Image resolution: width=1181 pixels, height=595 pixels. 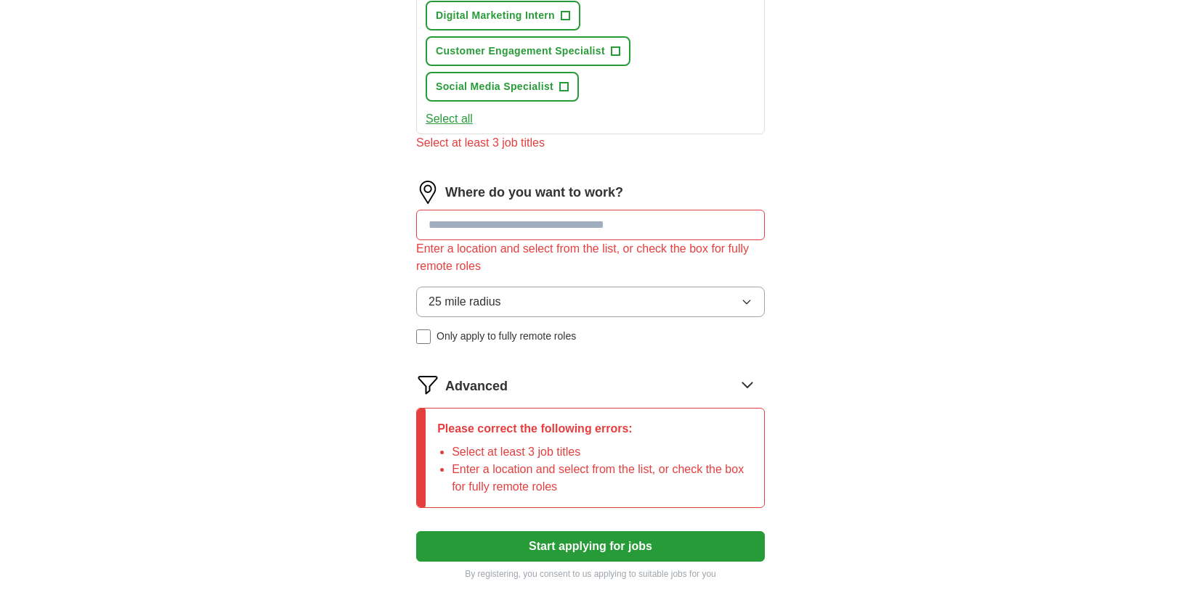 I want to click on p: Please correct the following errors:, so click(x=595, y=429).